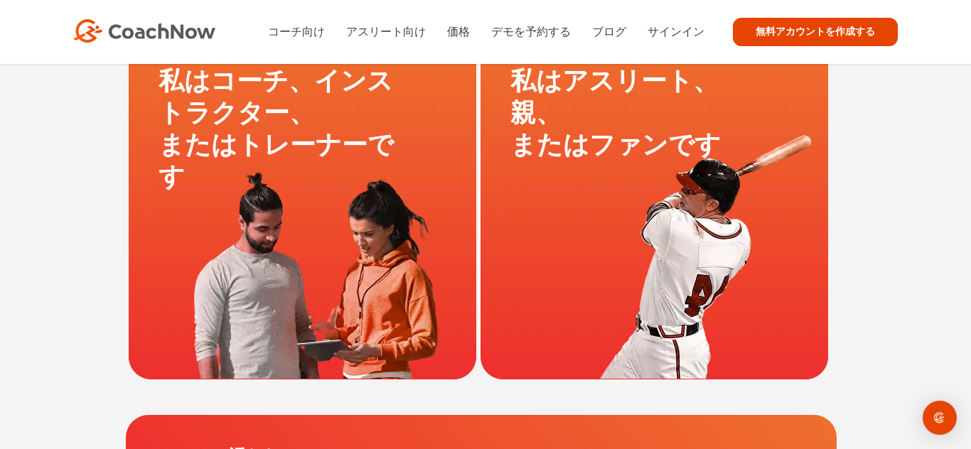  What do you see at coordinates (459, 31) in the screenshot?
I see `a: 価格` at bounding box center [459, 31].